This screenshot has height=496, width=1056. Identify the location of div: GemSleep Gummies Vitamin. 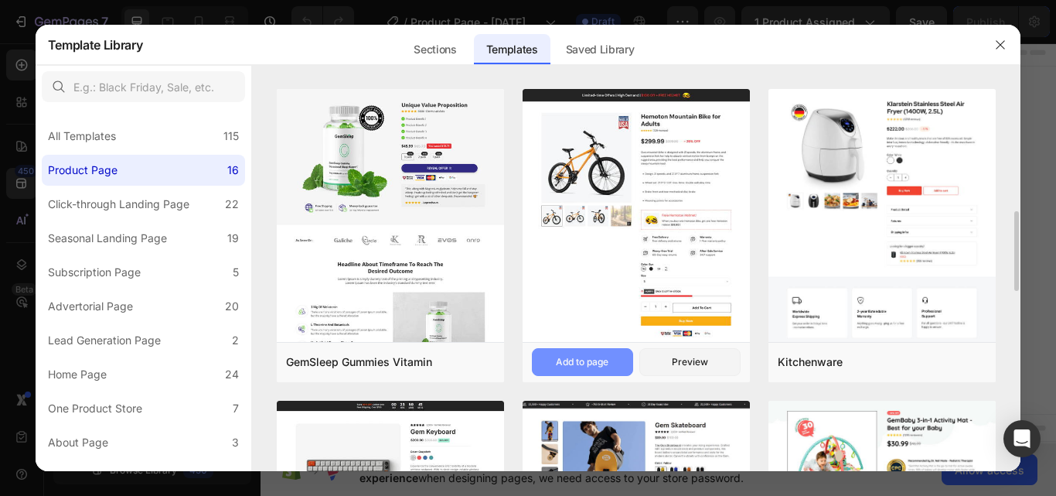
(359, 362).